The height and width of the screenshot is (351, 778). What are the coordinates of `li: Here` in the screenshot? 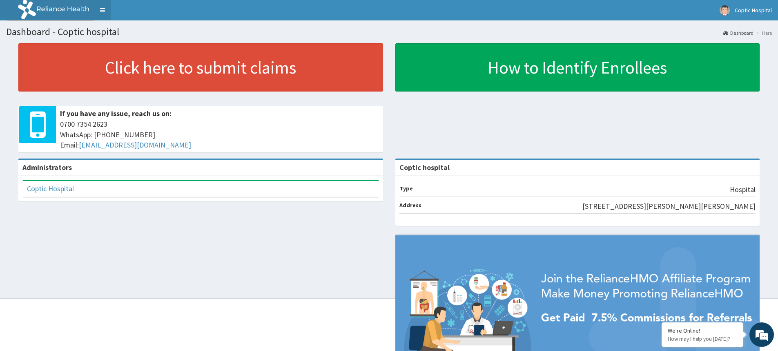 It's located at (763, 33).